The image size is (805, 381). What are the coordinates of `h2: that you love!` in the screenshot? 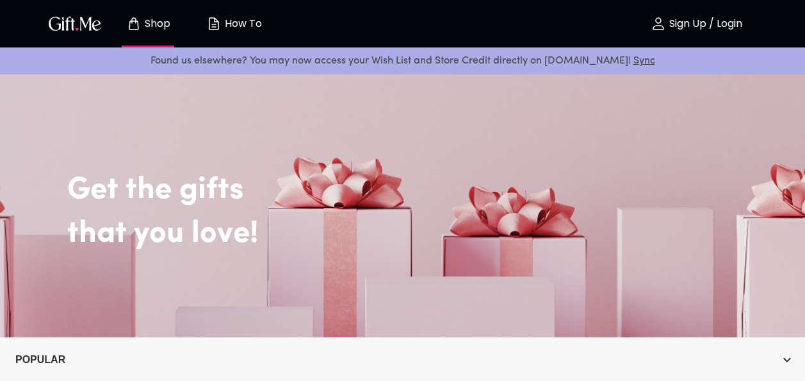 It's located at (431, 234).